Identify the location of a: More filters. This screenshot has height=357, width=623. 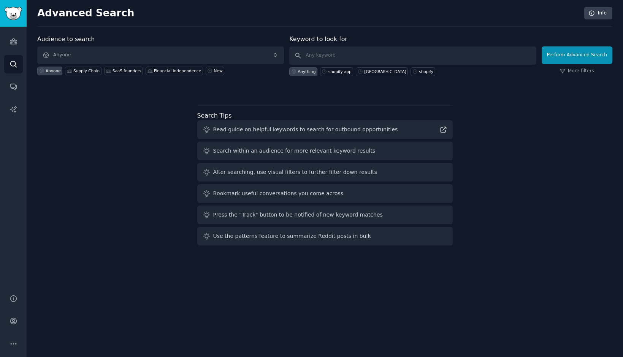
(577, 71).